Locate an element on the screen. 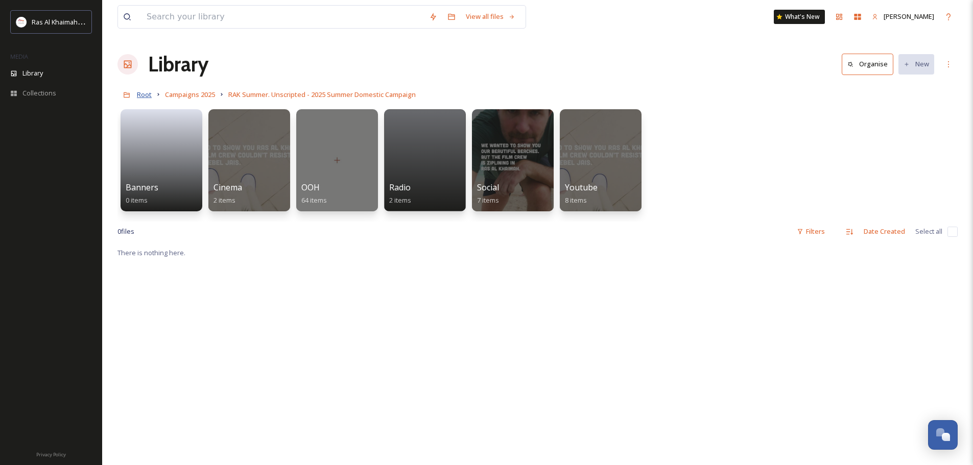  span: Select all is located at coordinates (928, 231).